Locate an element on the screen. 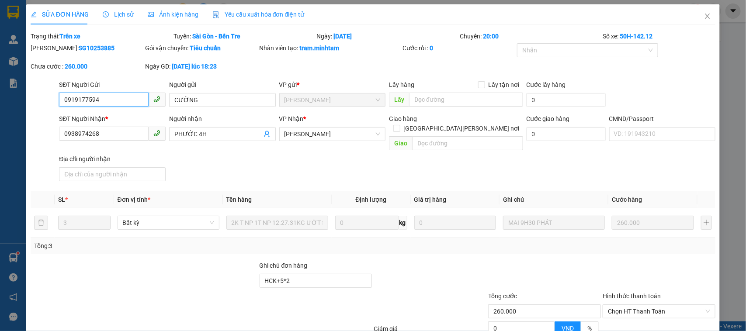 This screenshot has height=331, width=746. div: Chưa cước : is located at coordinates (87, 66).